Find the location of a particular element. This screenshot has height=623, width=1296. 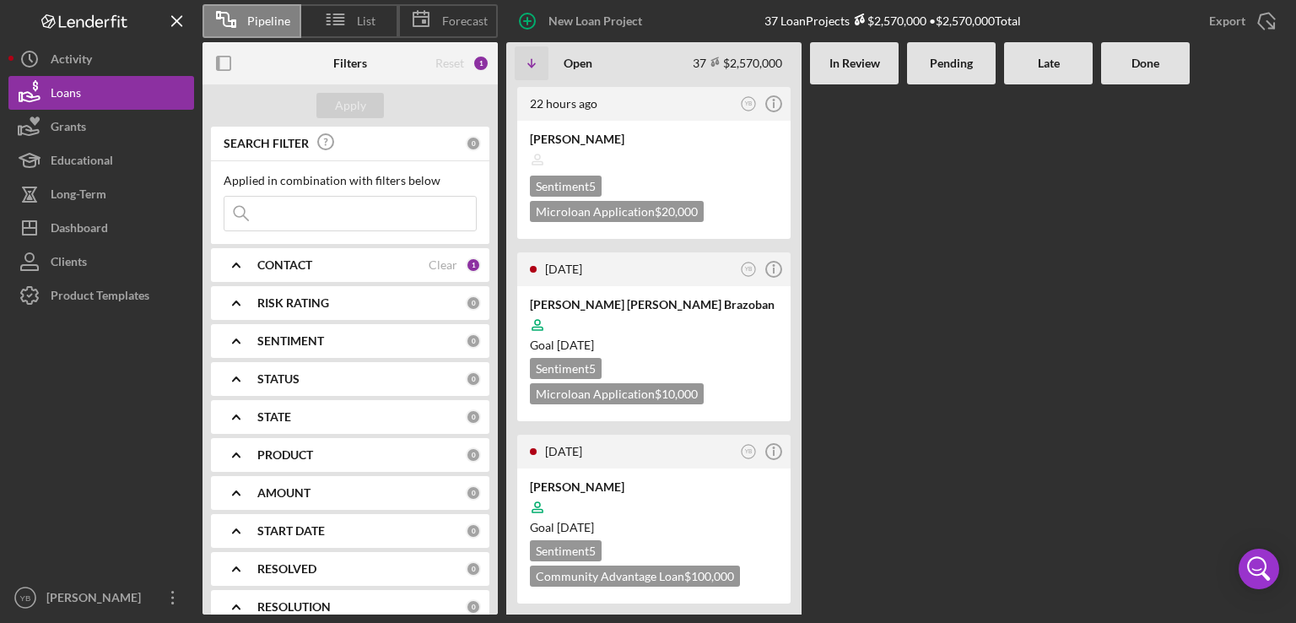

div: $2,570,000 is located at coordinates (888, 20).